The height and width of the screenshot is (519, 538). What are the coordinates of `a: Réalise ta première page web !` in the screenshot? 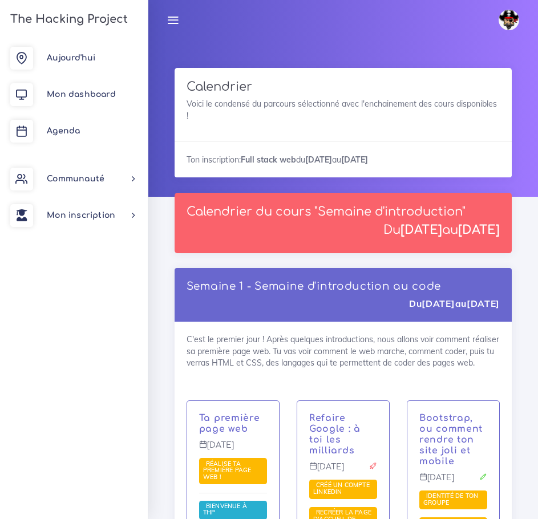 It's located at (227, 470).